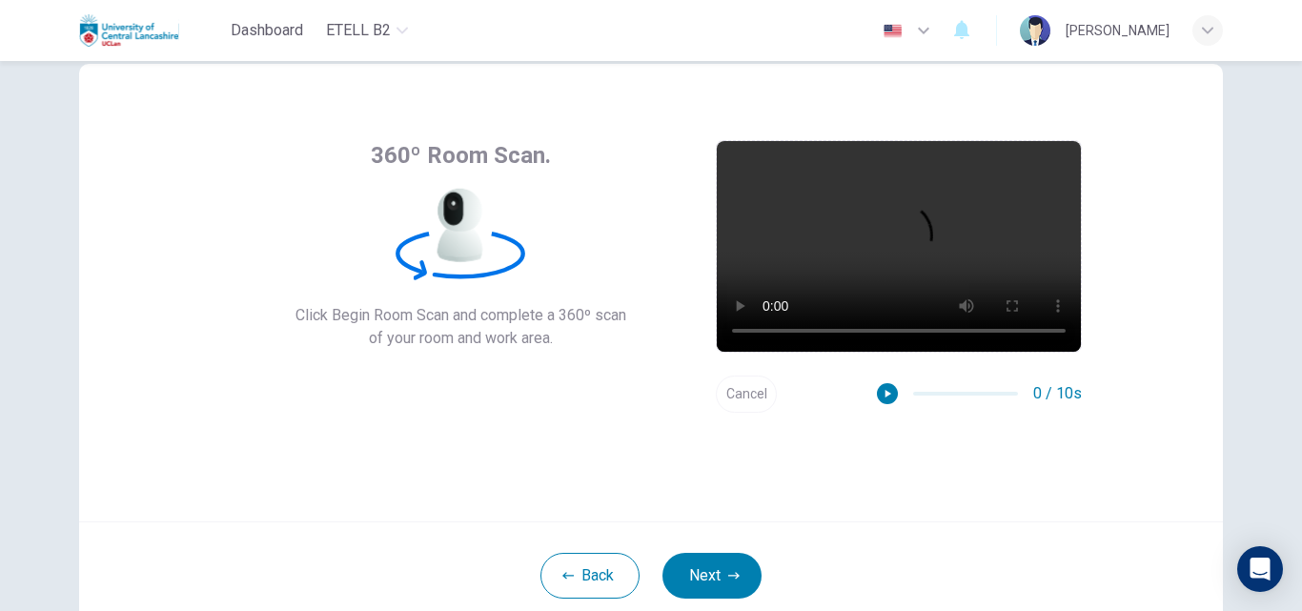  What do you see at coordinates (367, 30) in the screenshot?
I see `button: eTELL B2` at bounding box center [367, 30].